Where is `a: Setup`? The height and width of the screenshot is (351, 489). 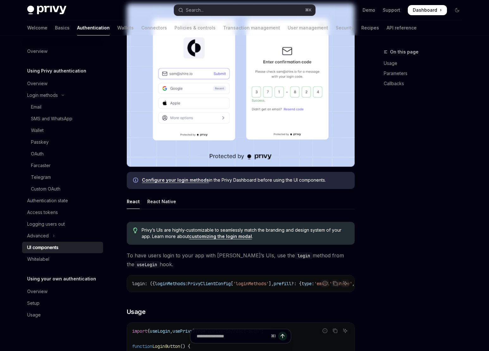 a: Setup is located at coordinates (63, 303).